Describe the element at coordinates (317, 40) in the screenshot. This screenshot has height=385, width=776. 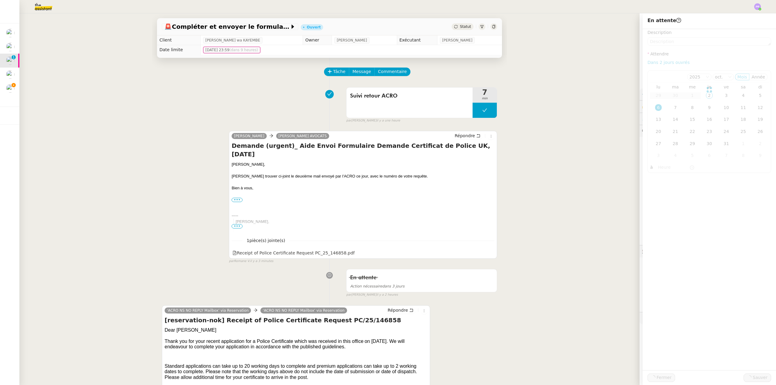
I see `td: Owner` at that location.